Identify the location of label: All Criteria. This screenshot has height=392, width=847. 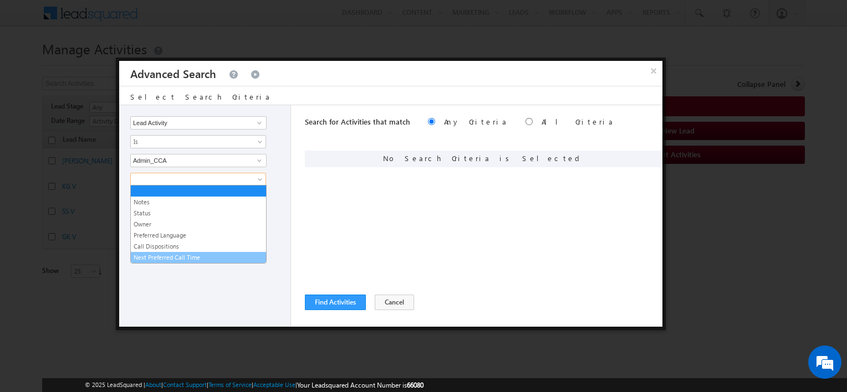
(578, 121).